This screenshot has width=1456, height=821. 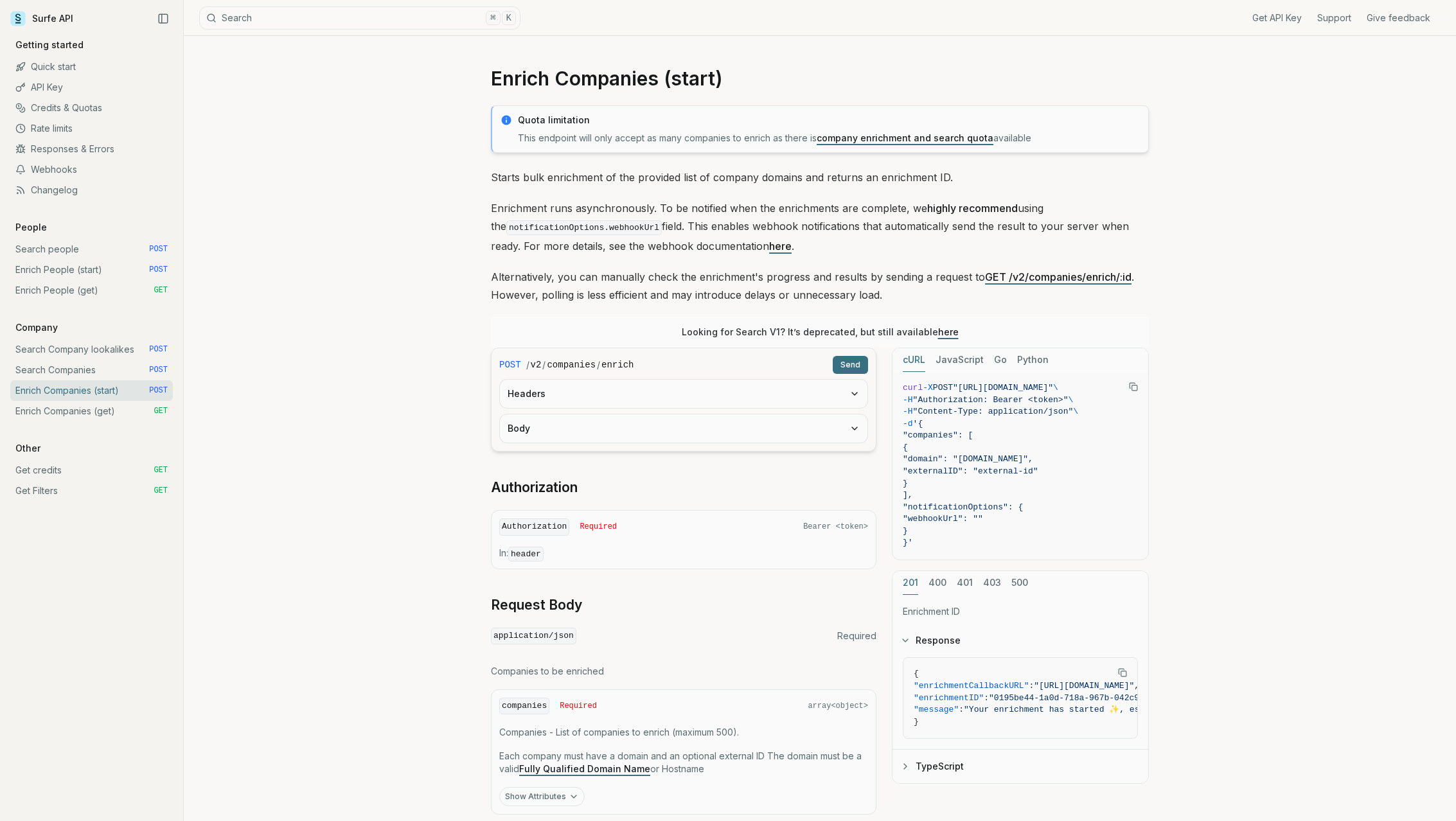 What do you see at coordinates (536, 364) in the screenshot?
I see `code: v2` at bounding box center [536, 364].